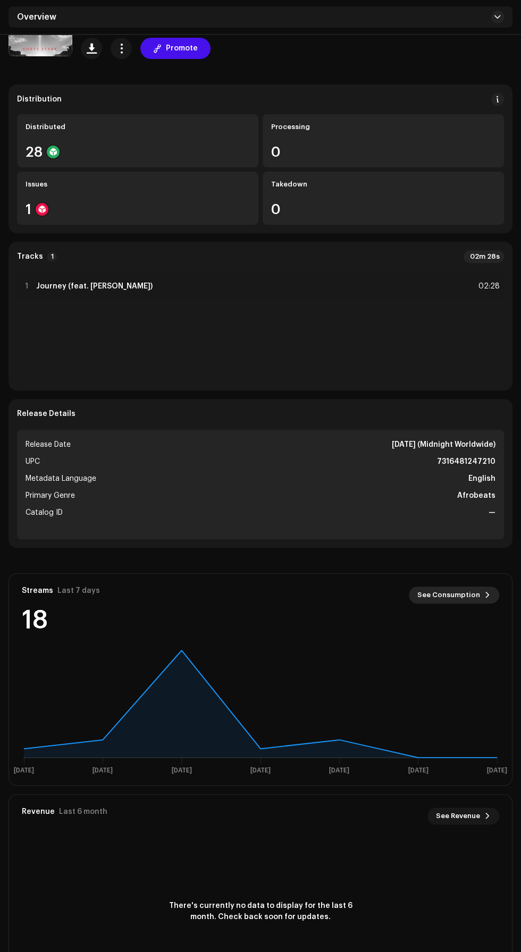  What do you see at coordinates (449, 595) in the screenshot?
I see `span: See Consumption` at bounding box center [449, 595].